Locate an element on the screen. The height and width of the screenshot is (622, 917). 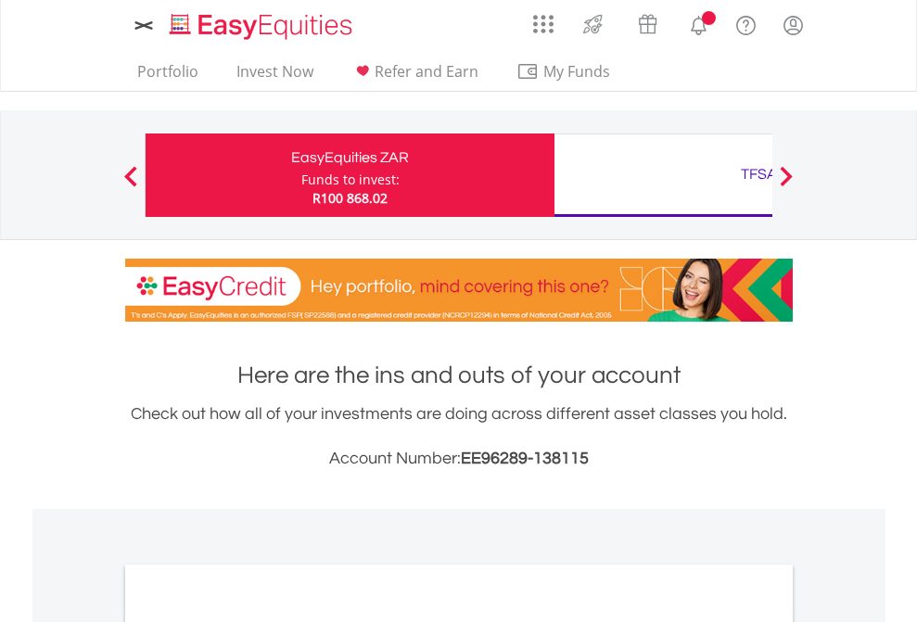
h1: Here are the ins and outs of your account is located at coordinates (459, 376).